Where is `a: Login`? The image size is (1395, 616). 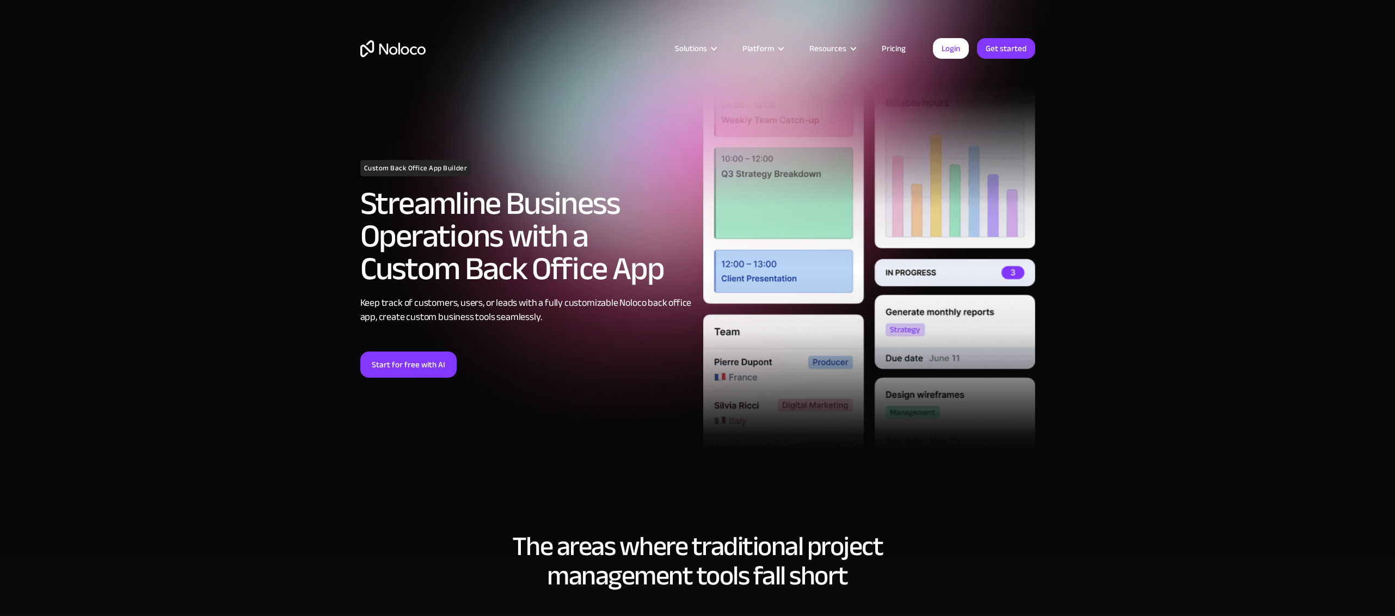
a: Login is located at coordinates (951, 48).